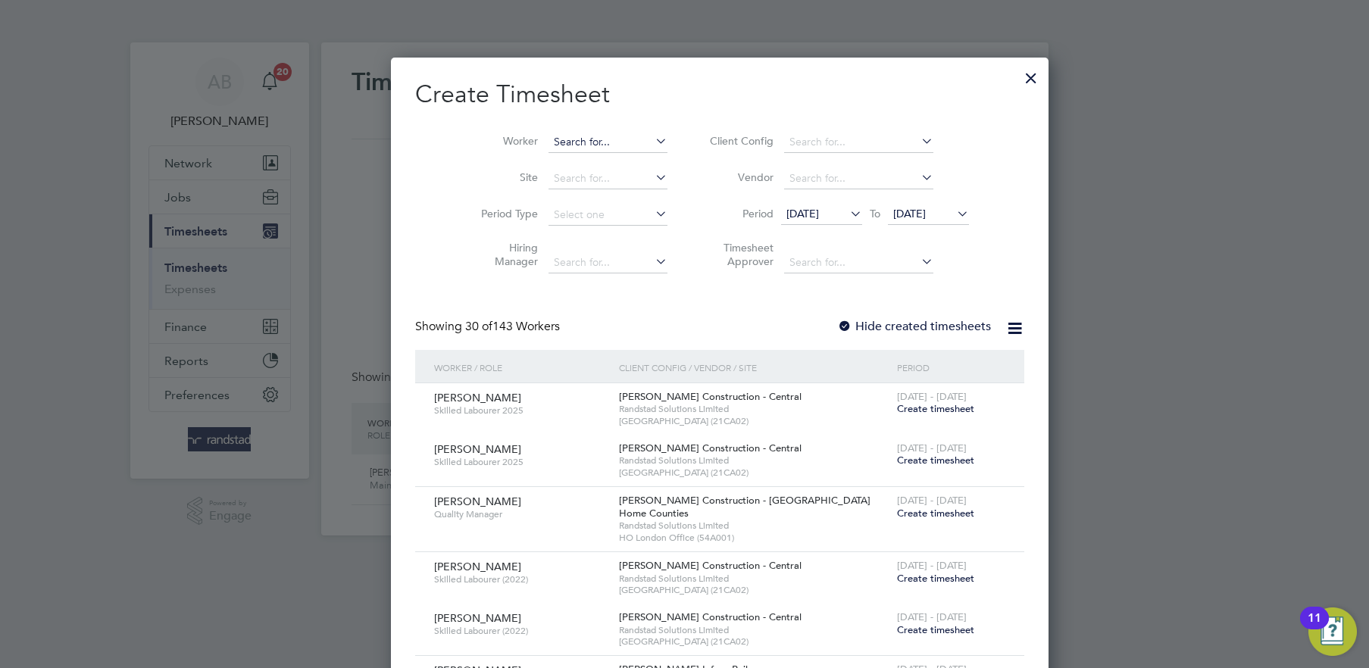  I want to click on span: HO London Office (54A001), so click(754, 538).